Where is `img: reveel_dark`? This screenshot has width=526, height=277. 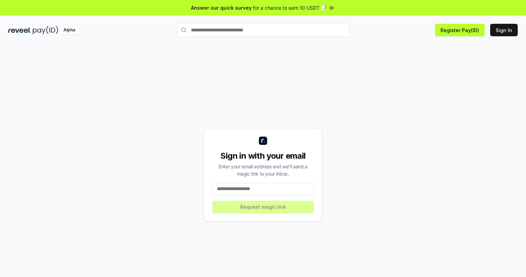 img: reveel_dark is located at coordinates (20, 30).